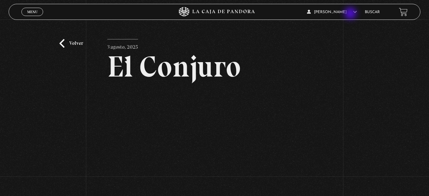  Describe the element at coordinates (32, 12) in the screenshot. I see `span: Menu` at that location.